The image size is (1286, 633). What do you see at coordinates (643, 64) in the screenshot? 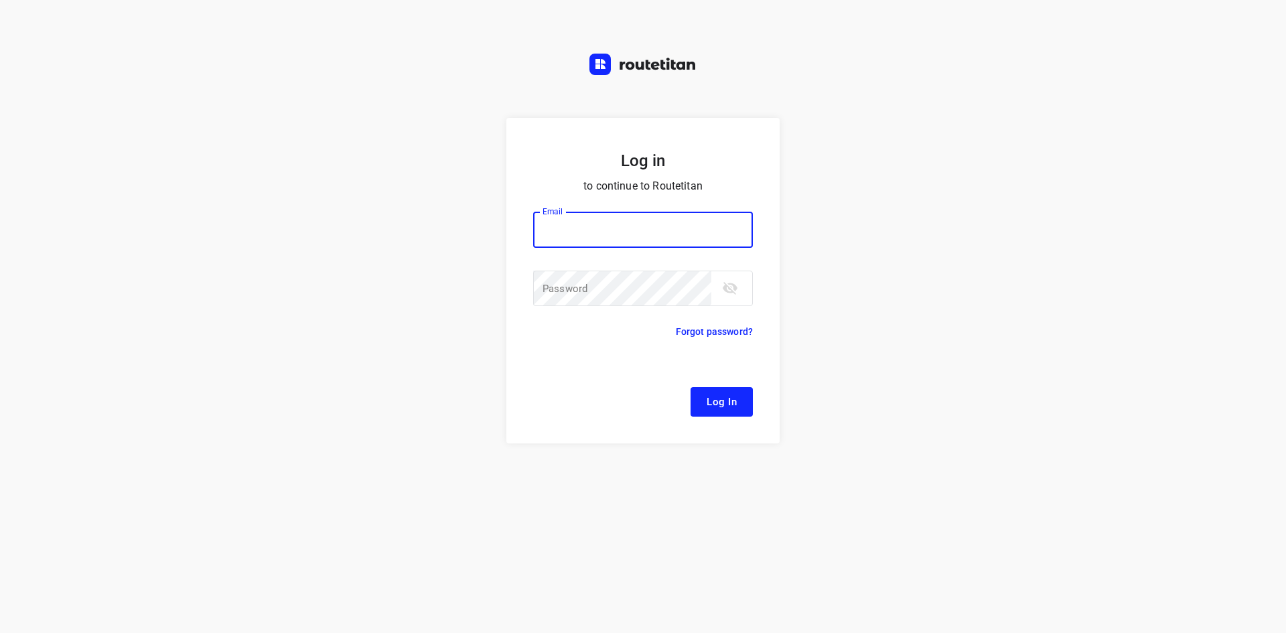
I see `img: Routetitan` at bounding box center [643, 64].